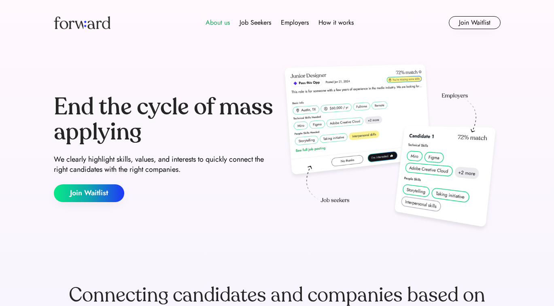 The width and height of the screenshot is (554, 306). I want to click on img: Forward logo, so click(82, 23).